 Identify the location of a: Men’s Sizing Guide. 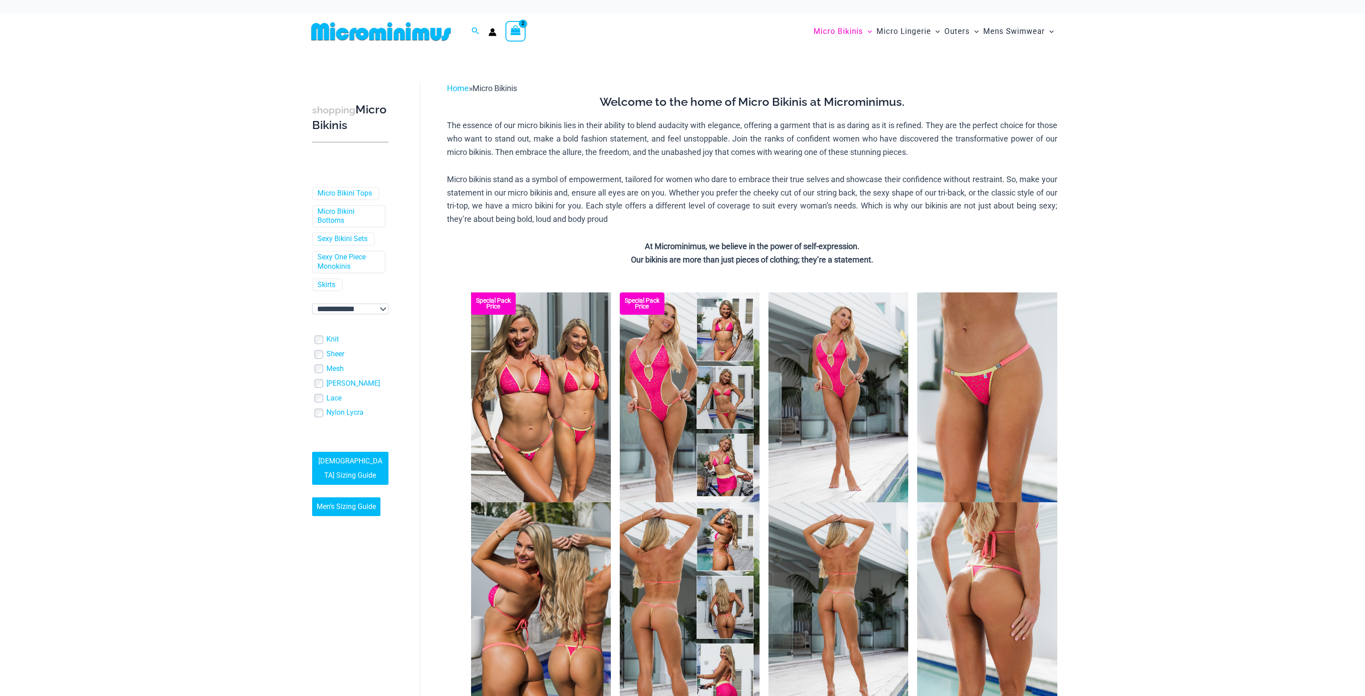
(346, 507).